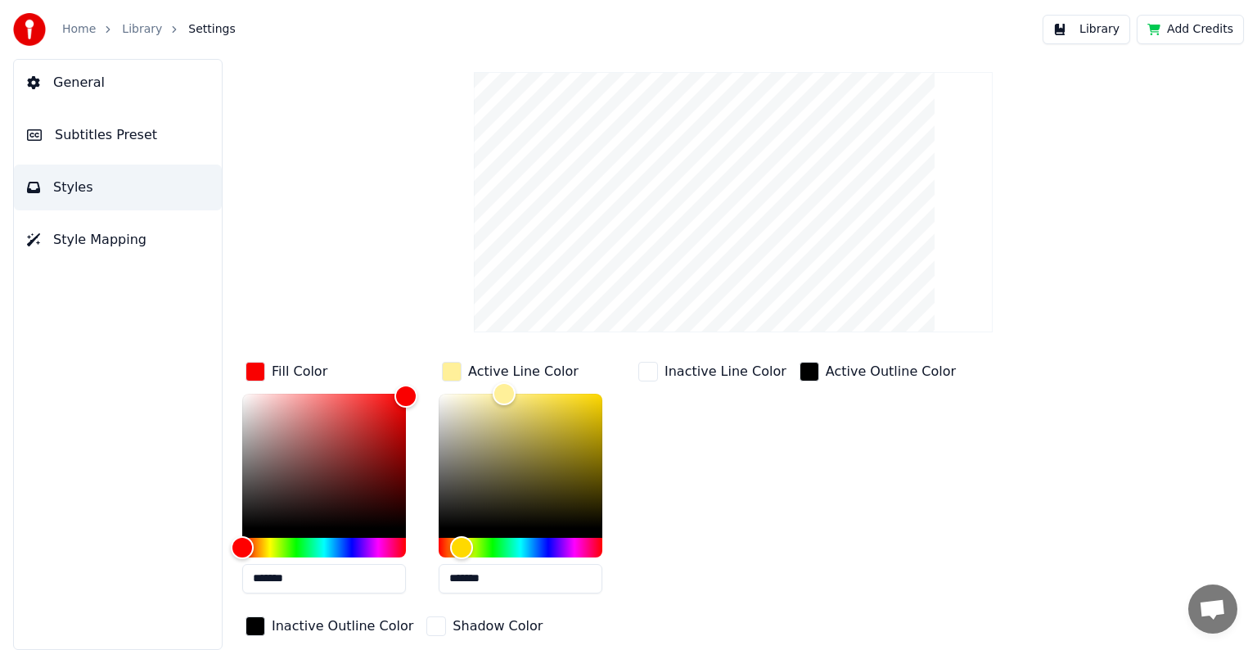 The height and width of the screenshot is (650, 1257). Describe the element at coordinates (287, 372) in the screenshot. I see `button: Fill Color` at that location.